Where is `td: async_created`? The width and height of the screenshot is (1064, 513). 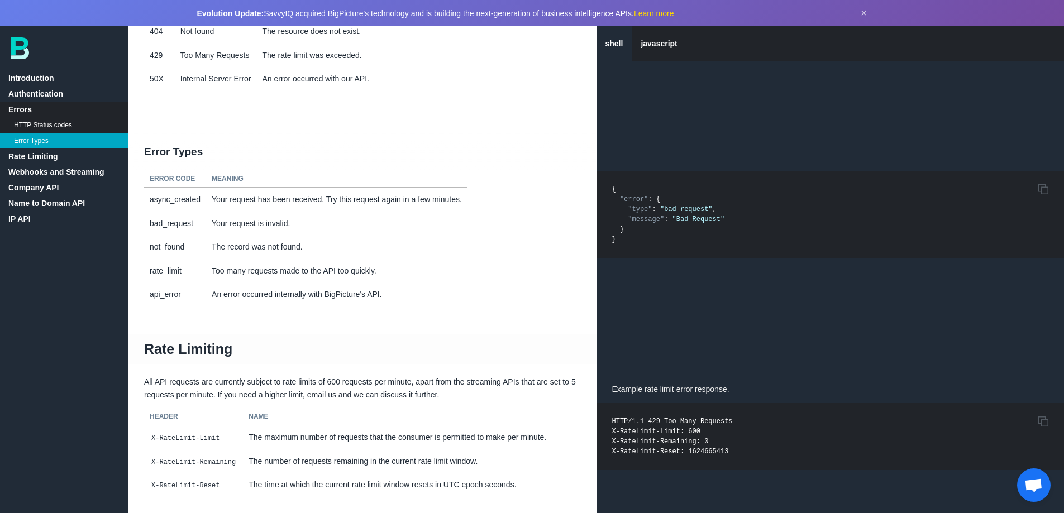 td: async_created is located at coordinates (175, 199).